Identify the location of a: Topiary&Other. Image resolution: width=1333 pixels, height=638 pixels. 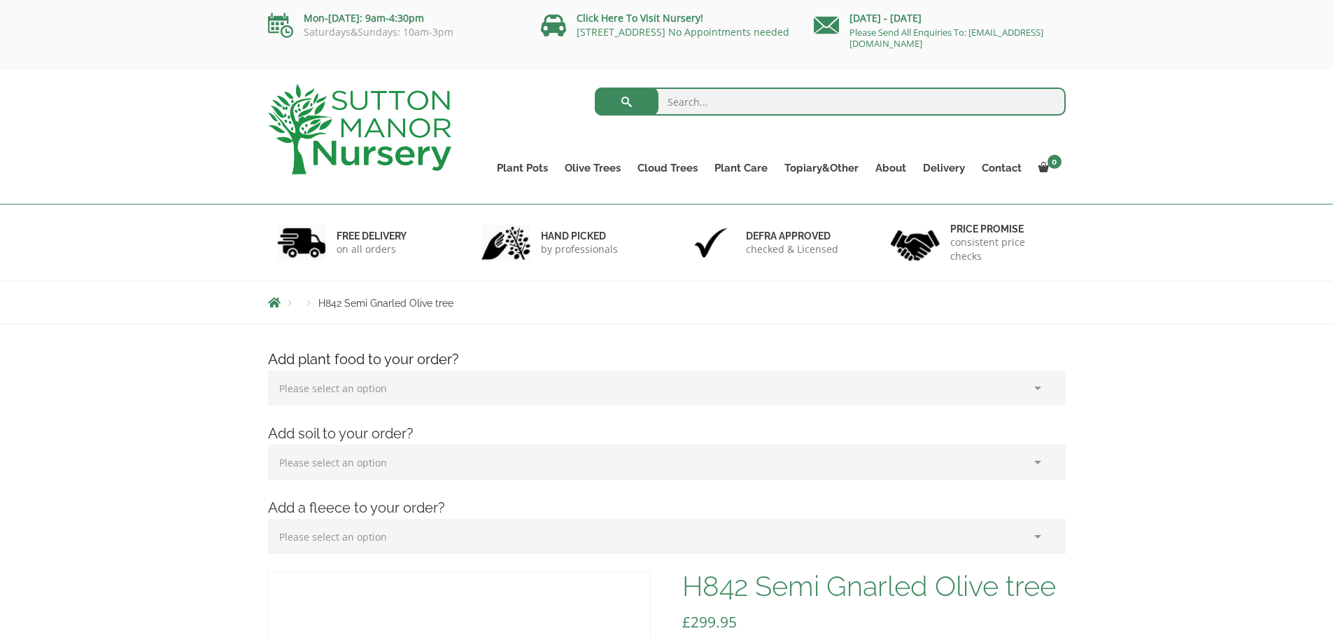
(822, 168).